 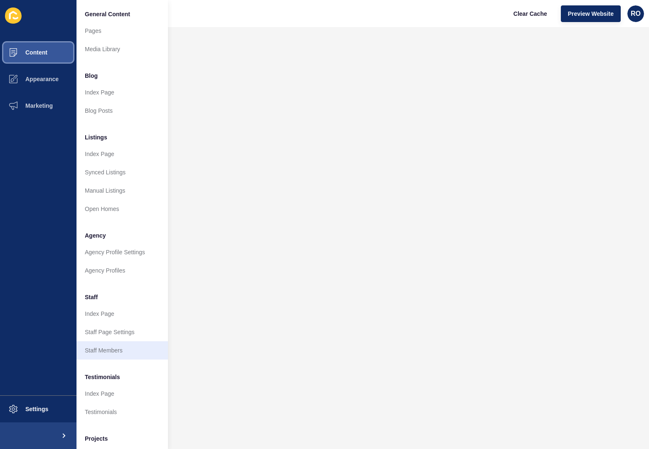 I want to click on a: Staff Page Settings, so click(x=122, y=332).